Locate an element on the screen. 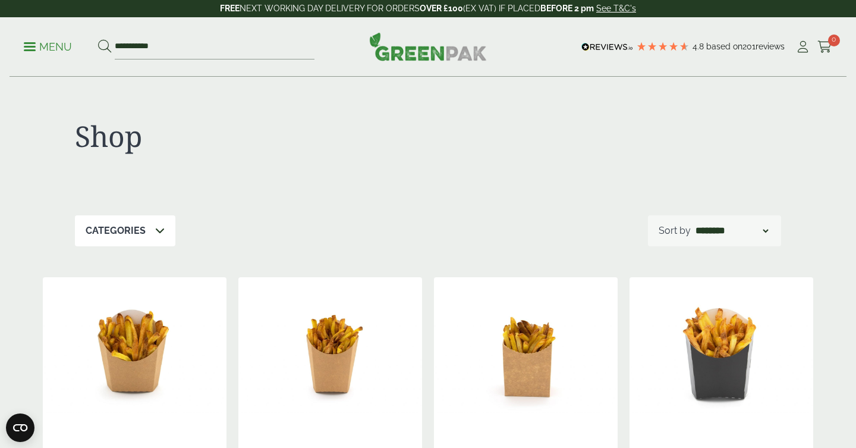  strong: FREE is located at coordinates (229, 8).